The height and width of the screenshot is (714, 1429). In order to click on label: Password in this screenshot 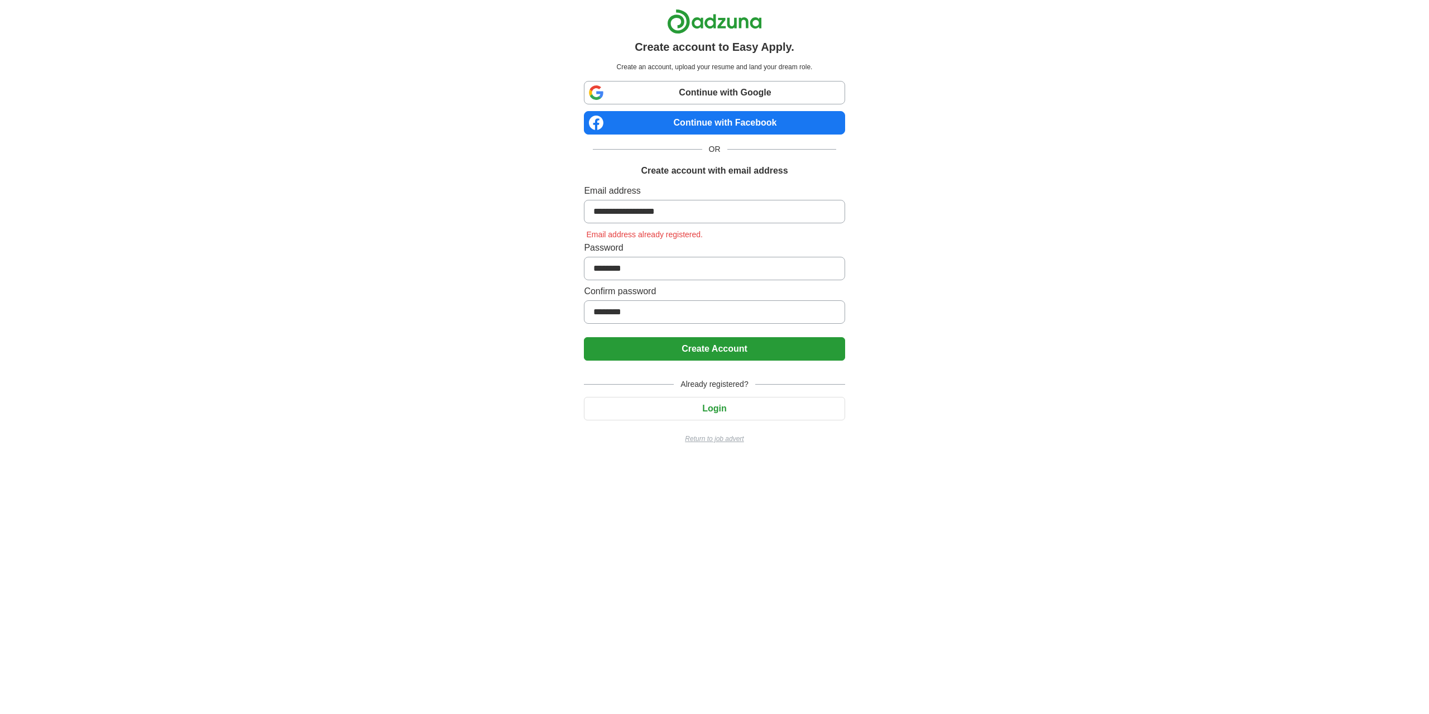, I will do `click(714, 248)`.